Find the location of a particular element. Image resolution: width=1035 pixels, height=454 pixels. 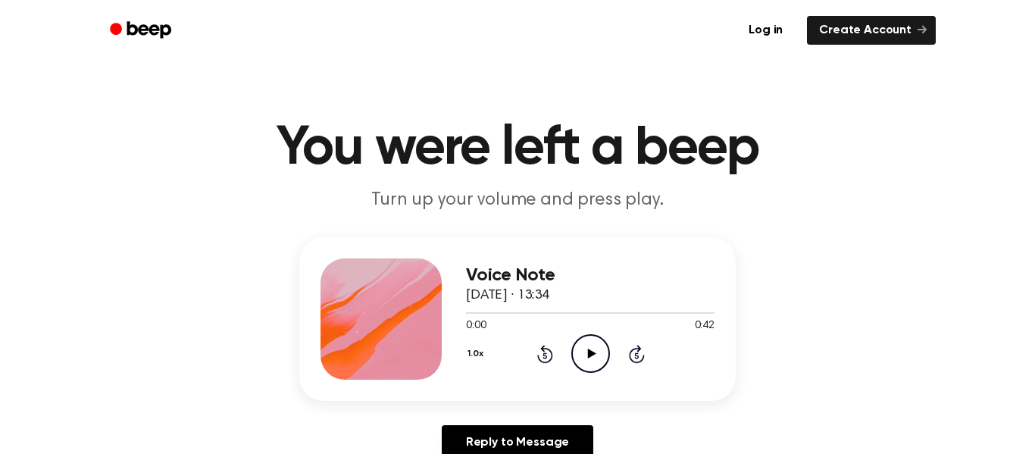

a: Create Account is located at coordinates (871, 30).